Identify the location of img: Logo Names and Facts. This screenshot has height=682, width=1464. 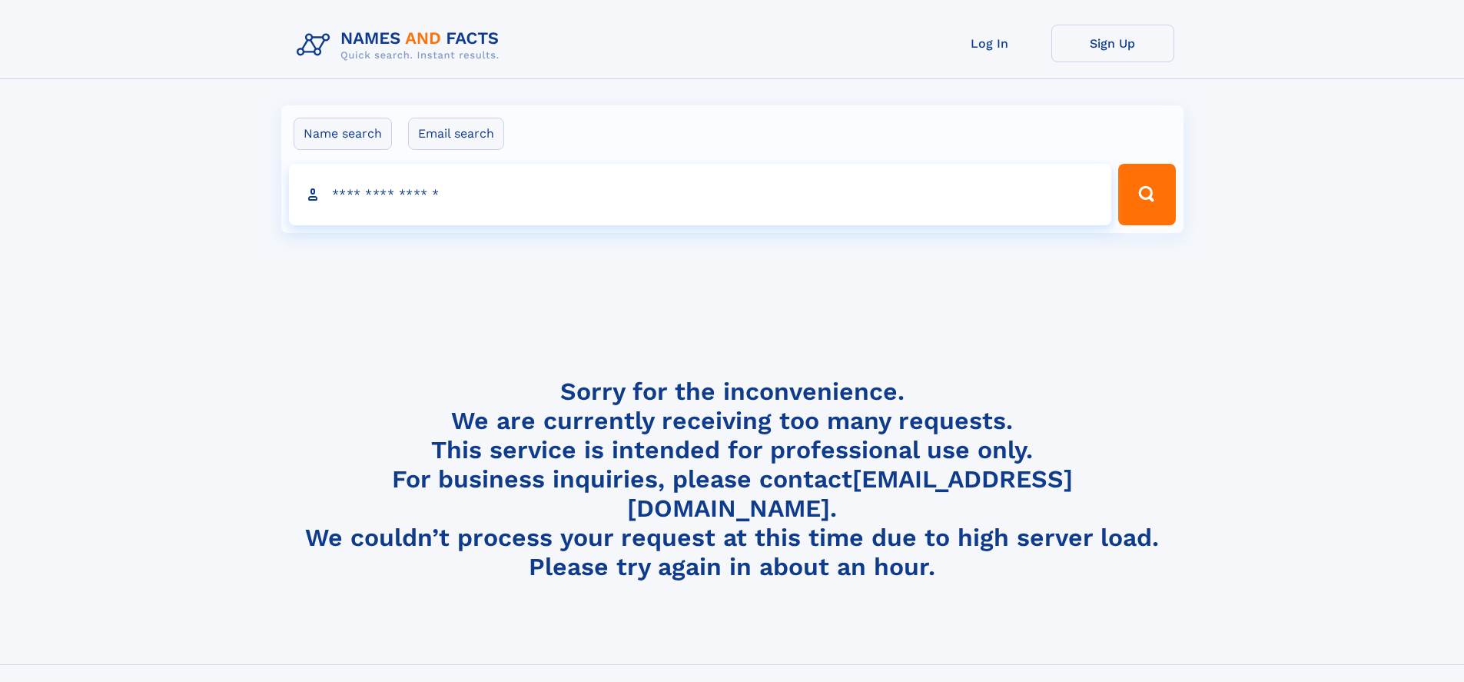
(401, 45).